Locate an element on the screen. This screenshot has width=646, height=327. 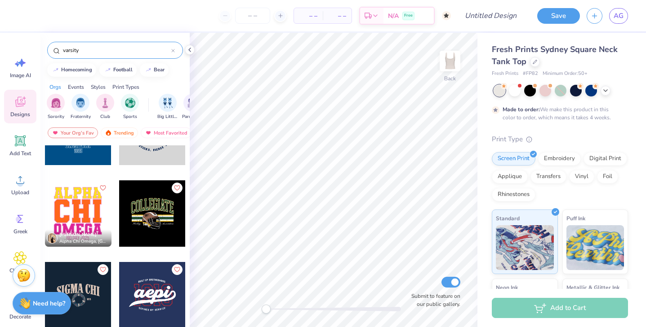
span: Standard is located at coordinates (507, 218).